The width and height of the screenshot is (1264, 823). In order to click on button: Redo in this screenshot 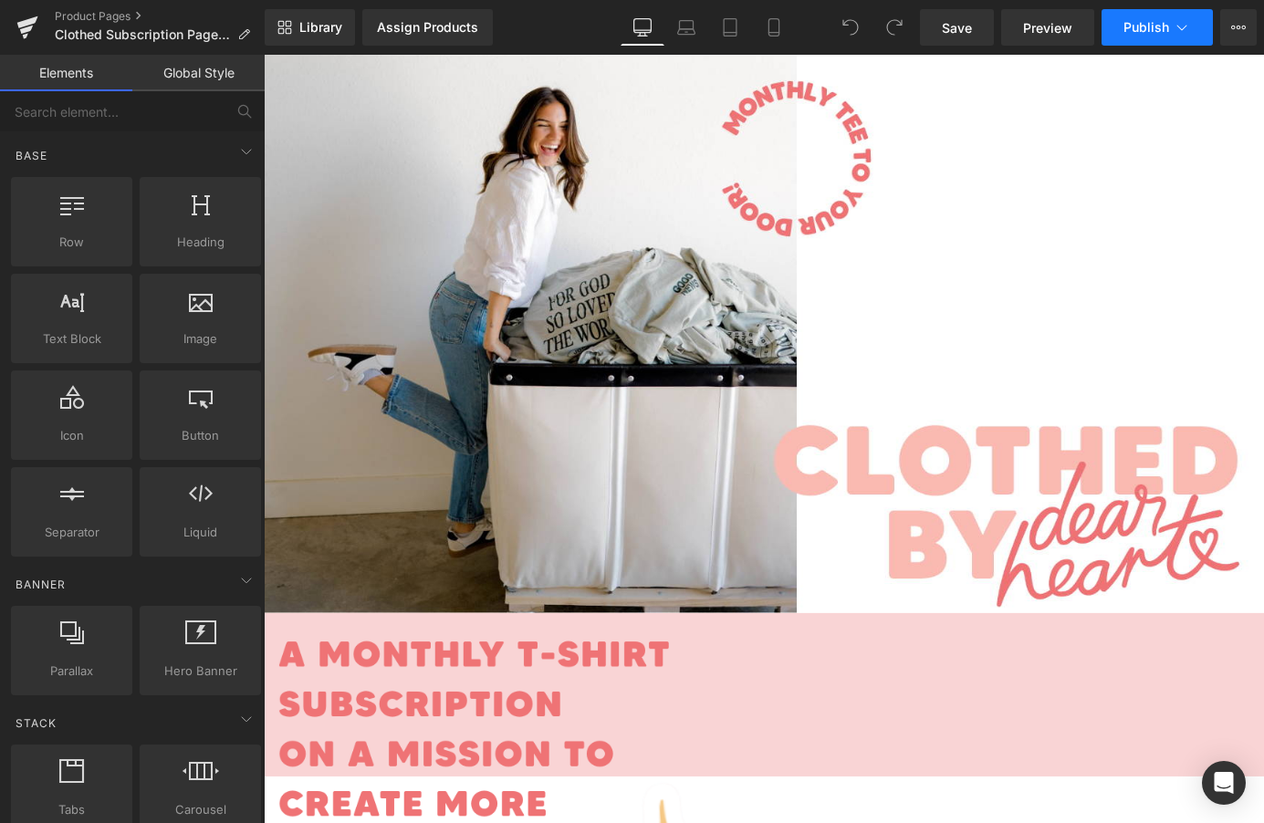, I will do `click(895, 27)`.